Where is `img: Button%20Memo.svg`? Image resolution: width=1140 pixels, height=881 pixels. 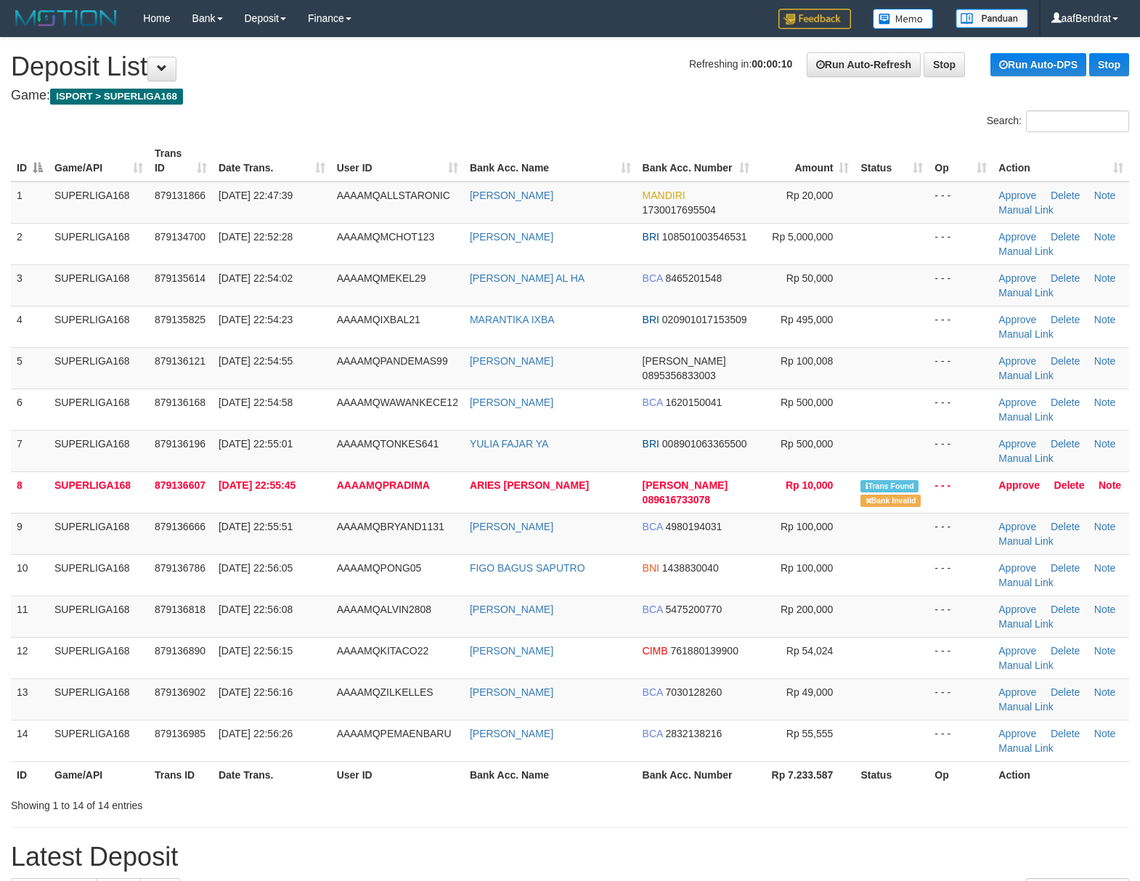
img: Button%20Memo.svg is located at coordinates (903, 19).